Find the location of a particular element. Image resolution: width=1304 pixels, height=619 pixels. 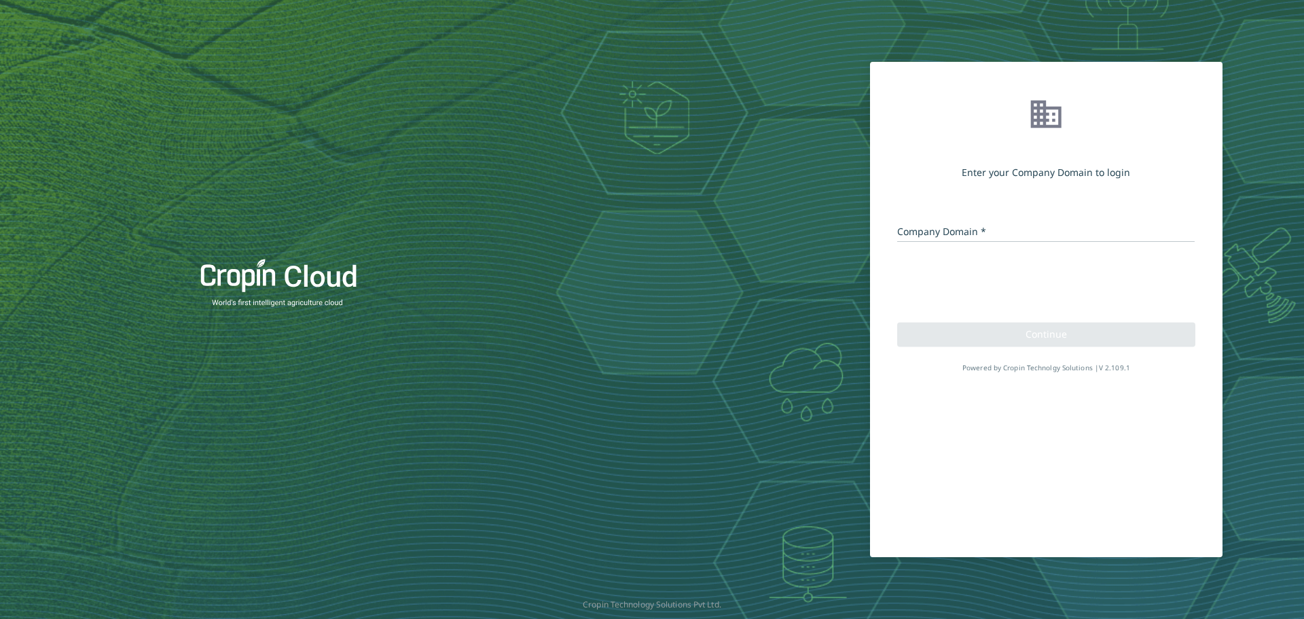

button: Continue is located at coordinates (1046, 334).